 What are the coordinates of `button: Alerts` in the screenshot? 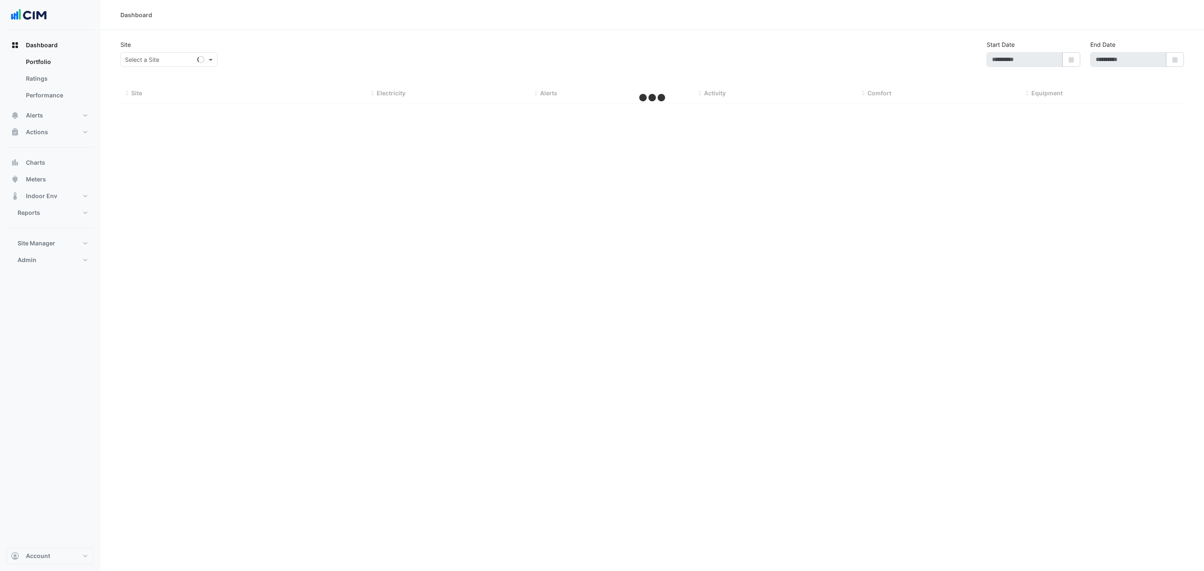 It's located at (50, 115).